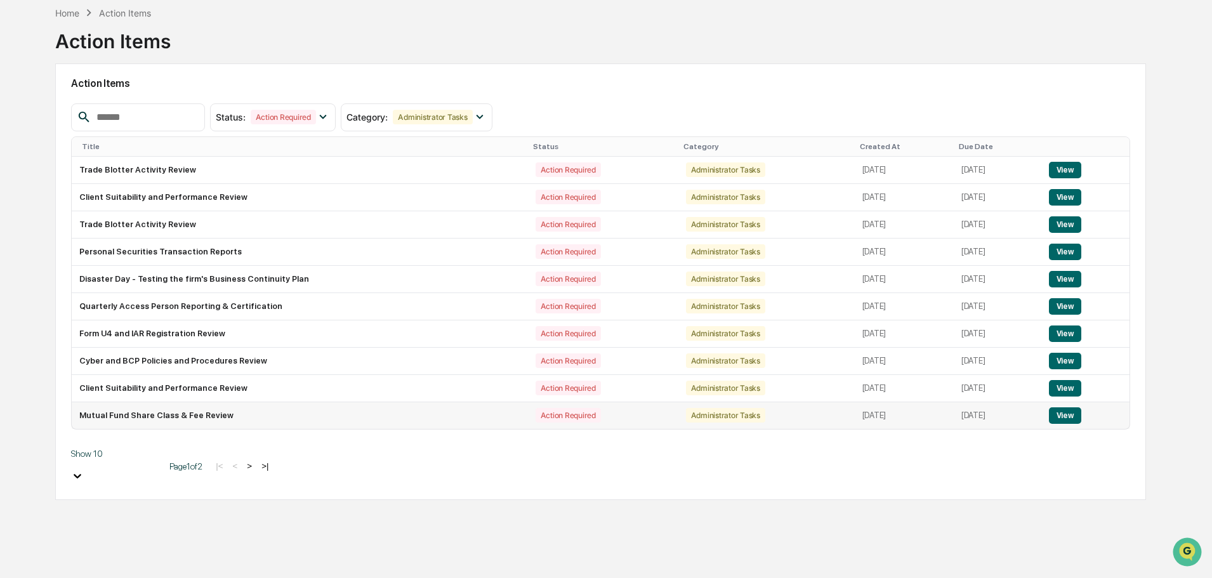 This screenshot has width=1212, height=578. What do you see at coordinates (299, 252) in the screenshot?
I see `td: Personal Securities Transaction Reports` at bounding box center [299, 252].